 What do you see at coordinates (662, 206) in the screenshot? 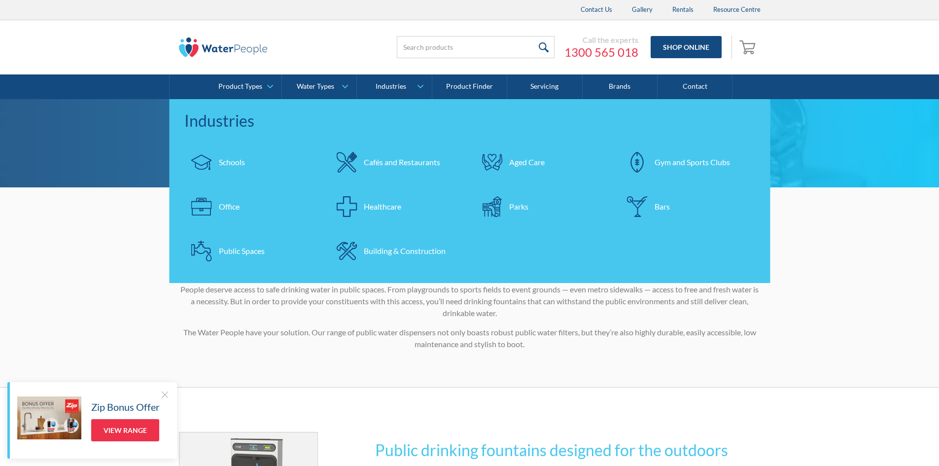
I see `div: Bars` at bounding box center [662, 206].